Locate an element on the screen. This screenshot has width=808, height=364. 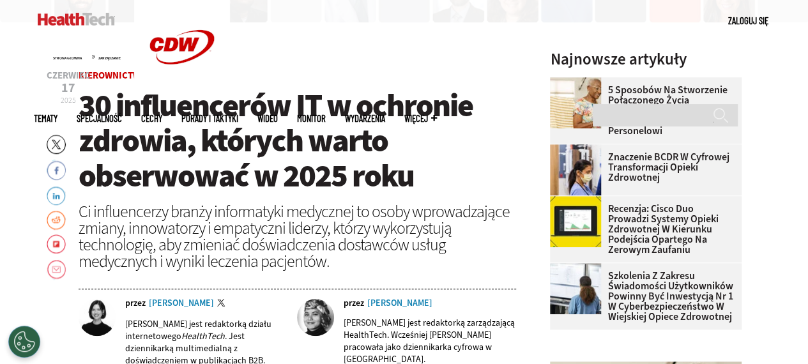
font: Wideo is located at coordinates (268, 118).